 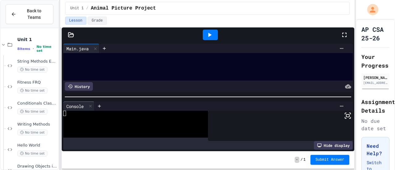 What do you see at coordinates (34, 14) in the screenshot?
I see `span: Back to Teams` at bounding box center [34, 14].